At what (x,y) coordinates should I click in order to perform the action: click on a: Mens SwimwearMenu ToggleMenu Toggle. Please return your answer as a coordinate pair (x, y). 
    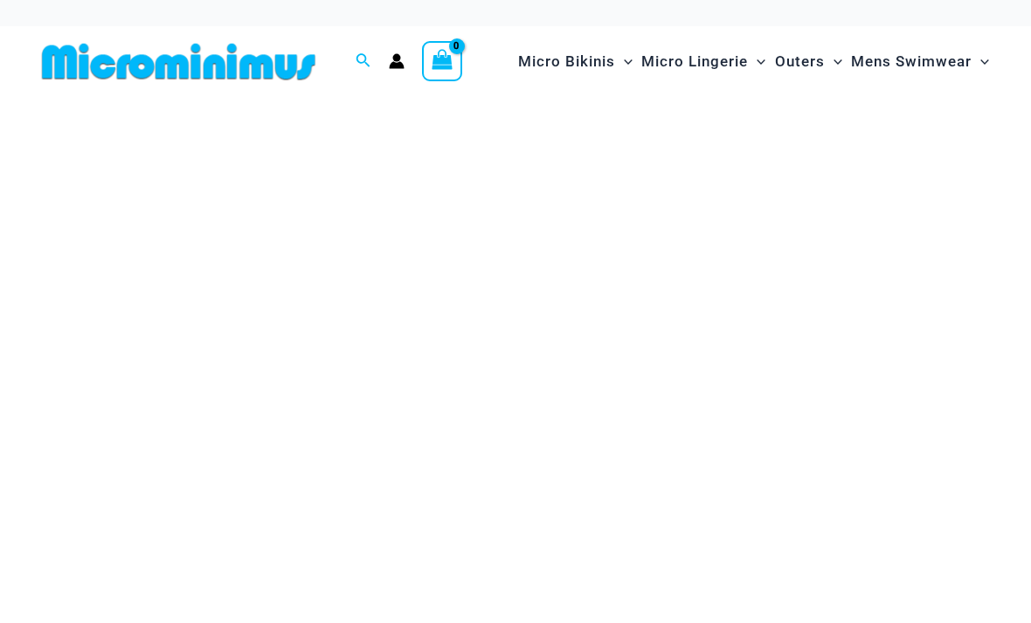
    Looking at the image, I should click on (920, 61).